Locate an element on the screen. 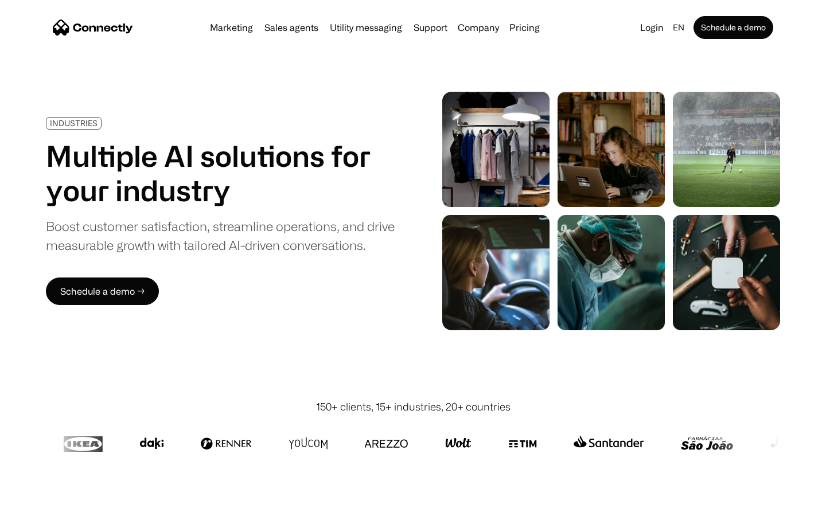 The width and height of the screenshot is (826, 516). a: Sales agents is located at coordinates (291, 28).